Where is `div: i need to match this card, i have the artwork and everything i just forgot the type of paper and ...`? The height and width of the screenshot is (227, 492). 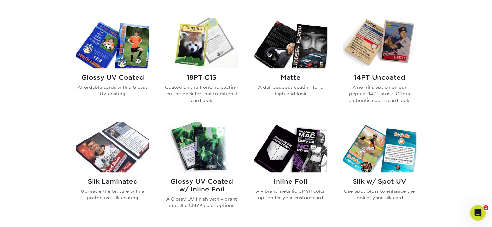
div: i need to match this card, i have the artwork and everything i just forgot the type of paper and ... is located at coordinates (74, 31).